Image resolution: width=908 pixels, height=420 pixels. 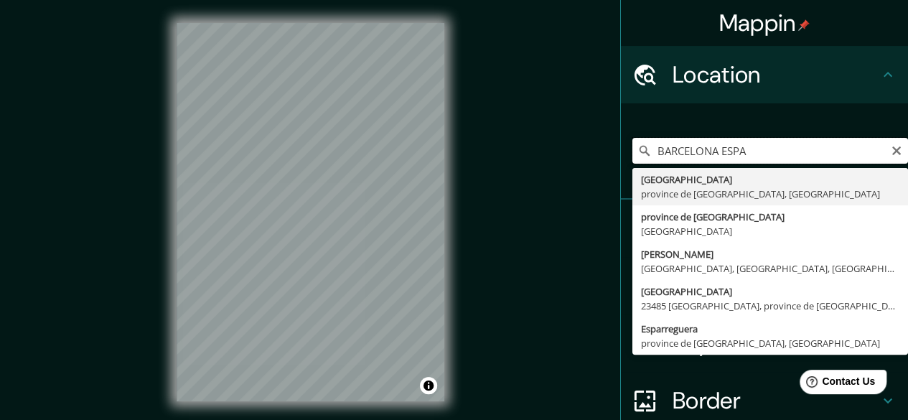 What do you see at coordinates (896, 149) in the screenshot?
I see `button: Clear` at bounding box center [896, 149].